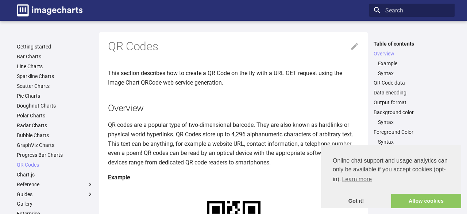 The width and height of the screenshot is (467, 214). What do you see at coordinates (412, 122) in the screenshot?
I see `nav: Background color` at bounding box center [412, 122].